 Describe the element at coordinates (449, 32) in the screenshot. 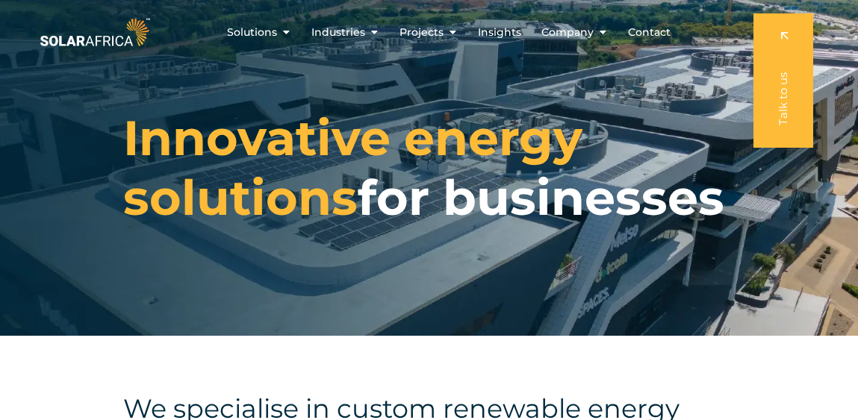

I see `div: Menu Toggle` at that location.